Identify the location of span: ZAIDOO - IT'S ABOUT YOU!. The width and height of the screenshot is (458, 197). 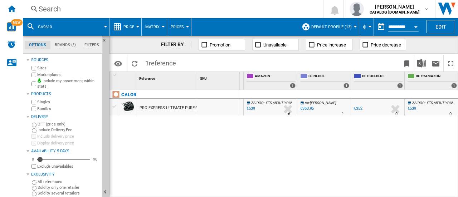
(272, 103).